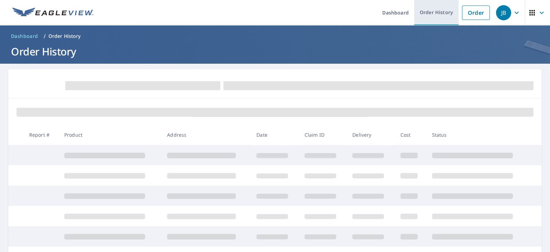 The image size is (550, 252). What do you see at coordinates (53, 13) in the screenshot?
I see `img: EV Logo` at bounding box center [53, 13].